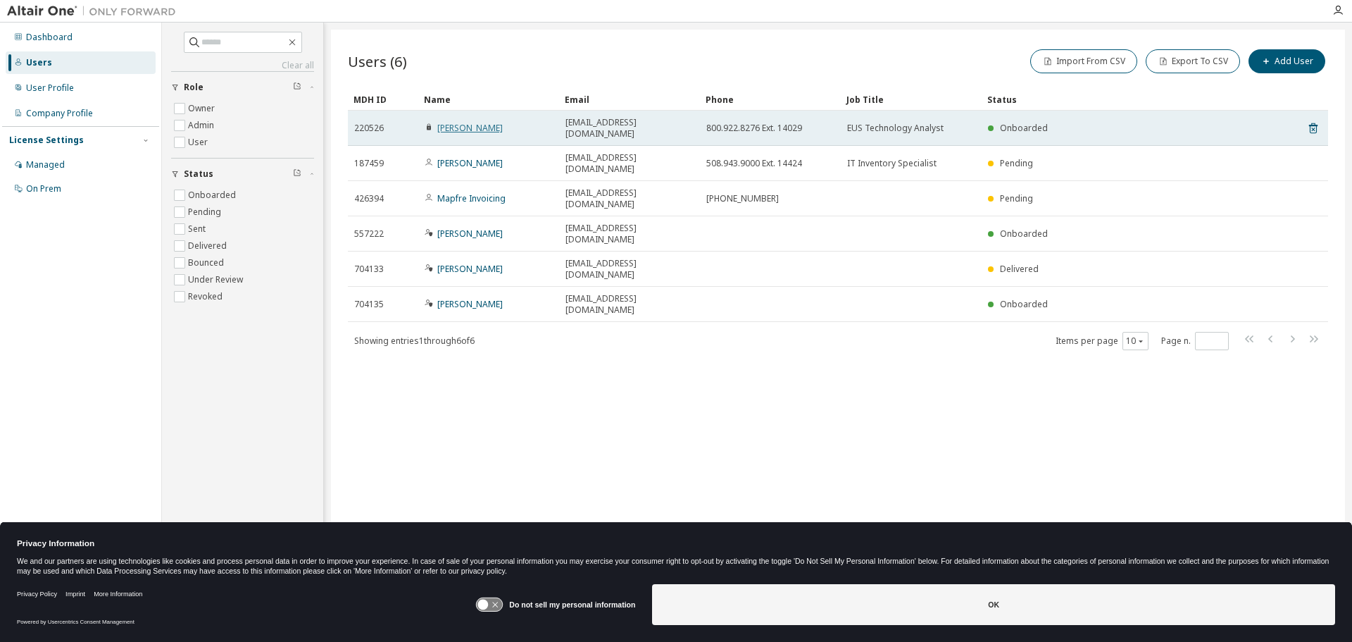  What do you see at coordinates (208, 246) in the screenshot?
I see `label: Delivered` at bounding box center [208, 246].